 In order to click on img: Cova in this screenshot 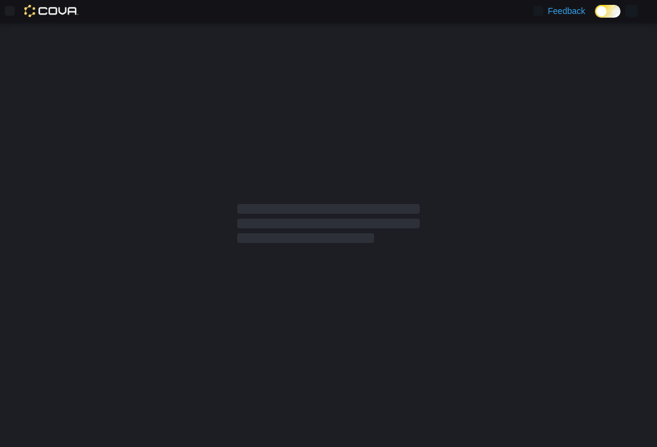, I will do `click(51, 11)`.